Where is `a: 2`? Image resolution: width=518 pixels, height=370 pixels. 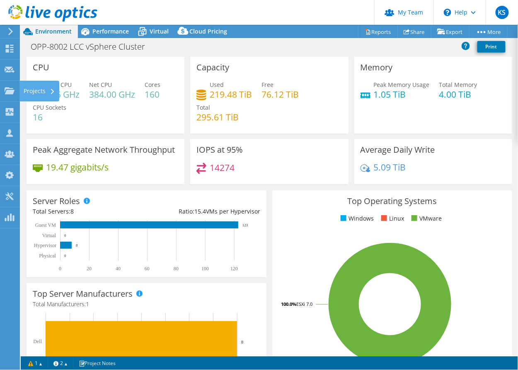
a: 2 is located at coordinates (60, 363).